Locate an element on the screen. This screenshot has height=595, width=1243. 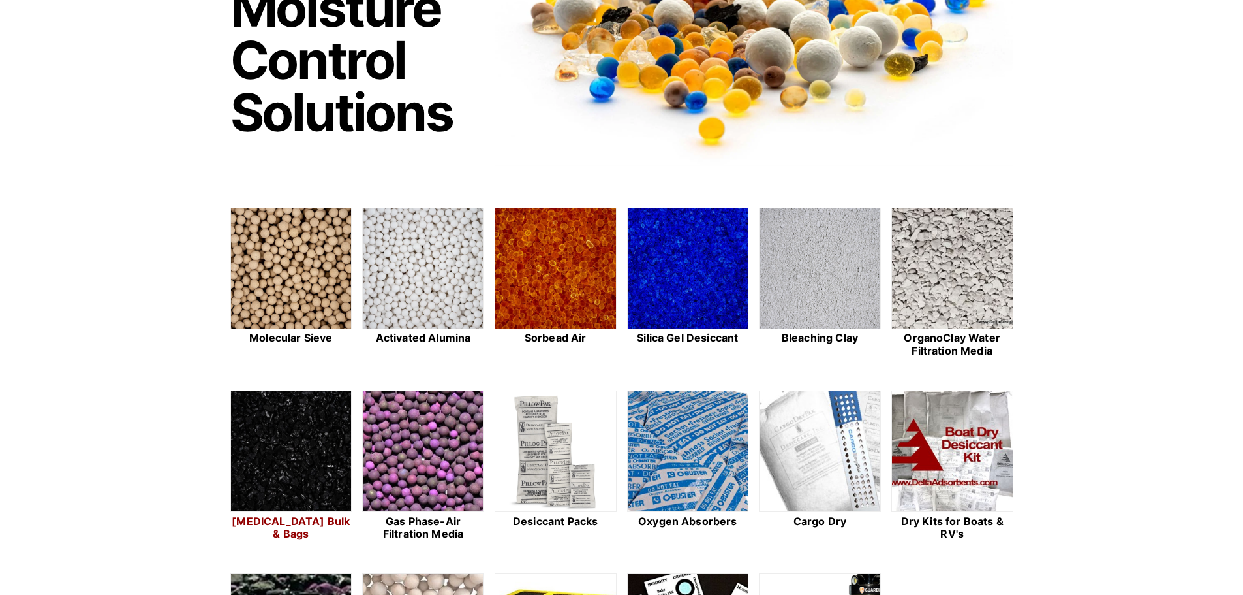
a: Oxygen Absorbers is located at coordinates (688, 466).